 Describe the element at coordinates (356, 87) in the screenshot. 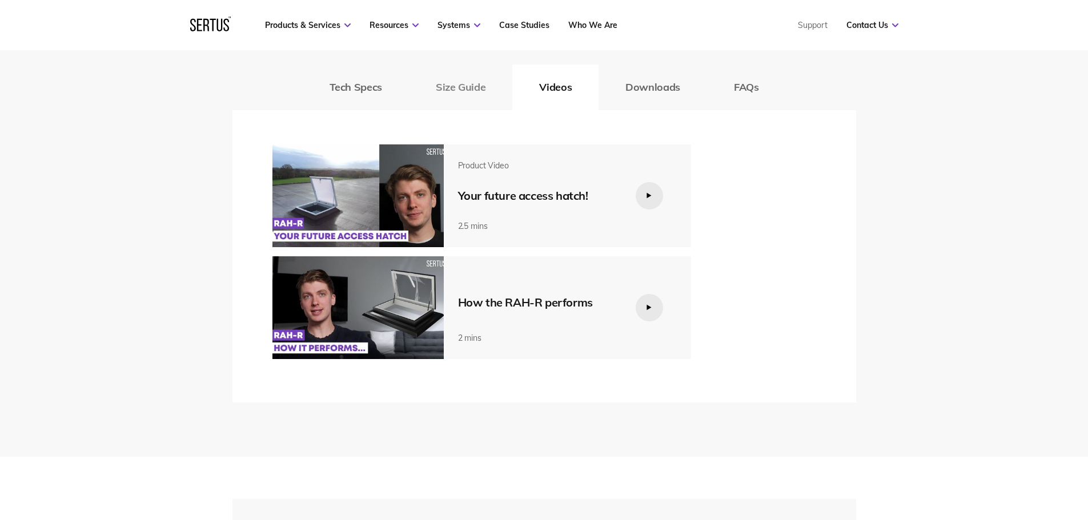

I see `button: Tech Specs` at that location.